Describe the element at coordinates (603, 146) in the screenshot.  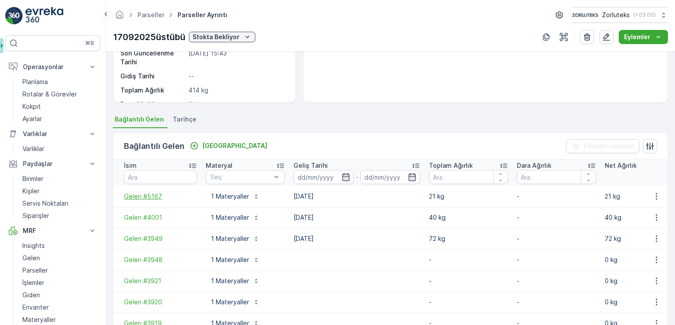
I see `button: Filtreleri temizle` at that location.